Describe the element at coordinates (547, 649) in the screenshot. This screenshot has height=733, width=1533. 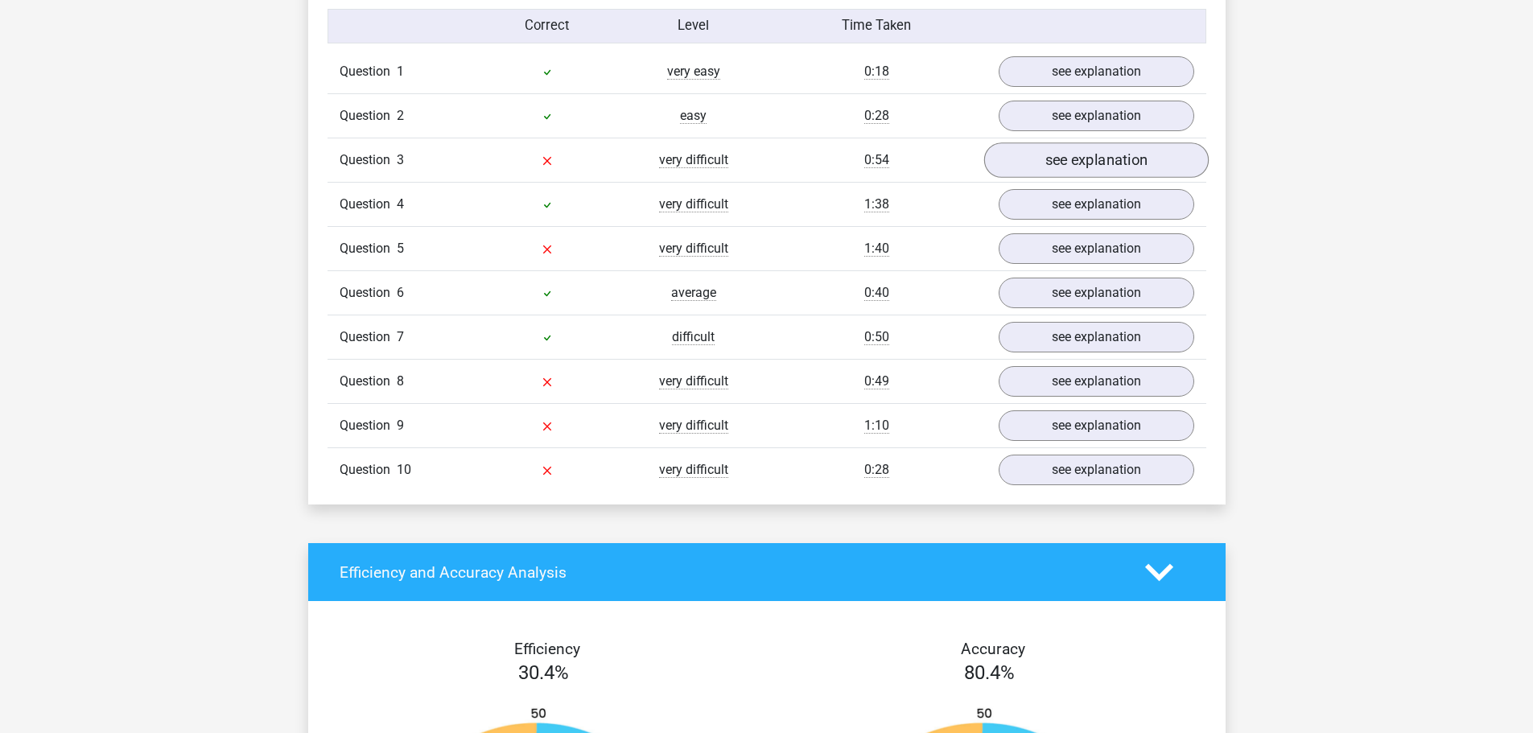
I see `h4: Efficiency` at that location.